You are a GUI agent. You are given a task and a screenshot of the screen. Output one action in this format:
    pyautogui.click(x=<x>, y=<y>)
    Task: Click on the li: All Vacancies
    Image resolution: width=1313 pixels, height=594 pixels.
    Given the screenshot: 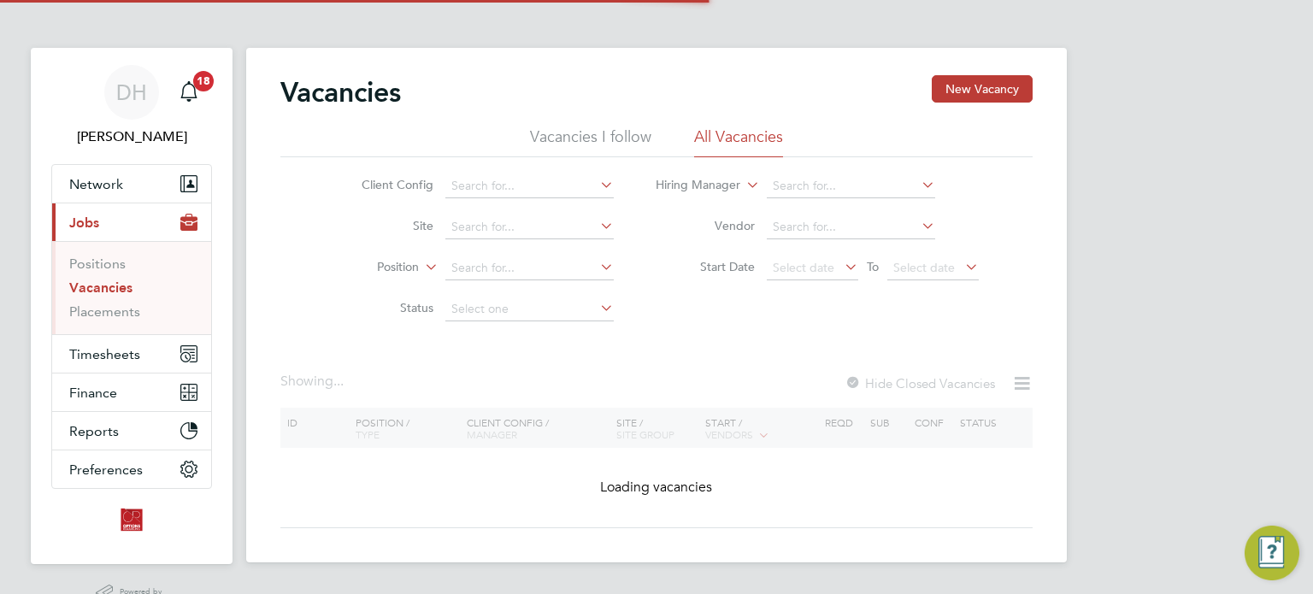 What is the action you would take?
    pyautogui.click(x=739, y=142)
    